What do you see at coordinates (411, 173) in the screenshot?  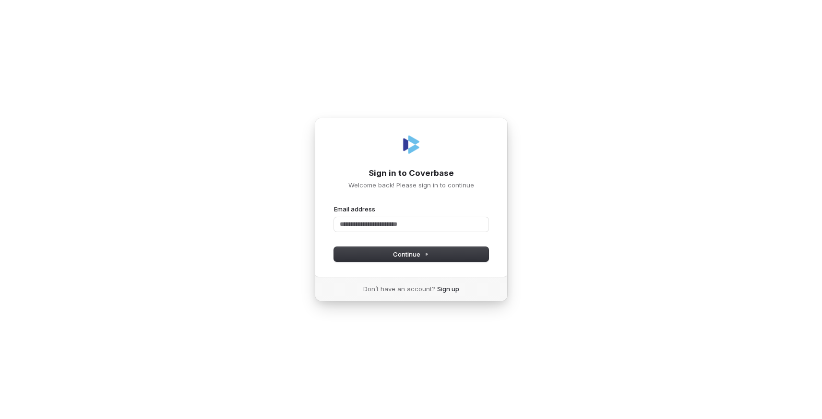 I see `h1: Sign in to Coverbase` at bounding box center [411, 173].